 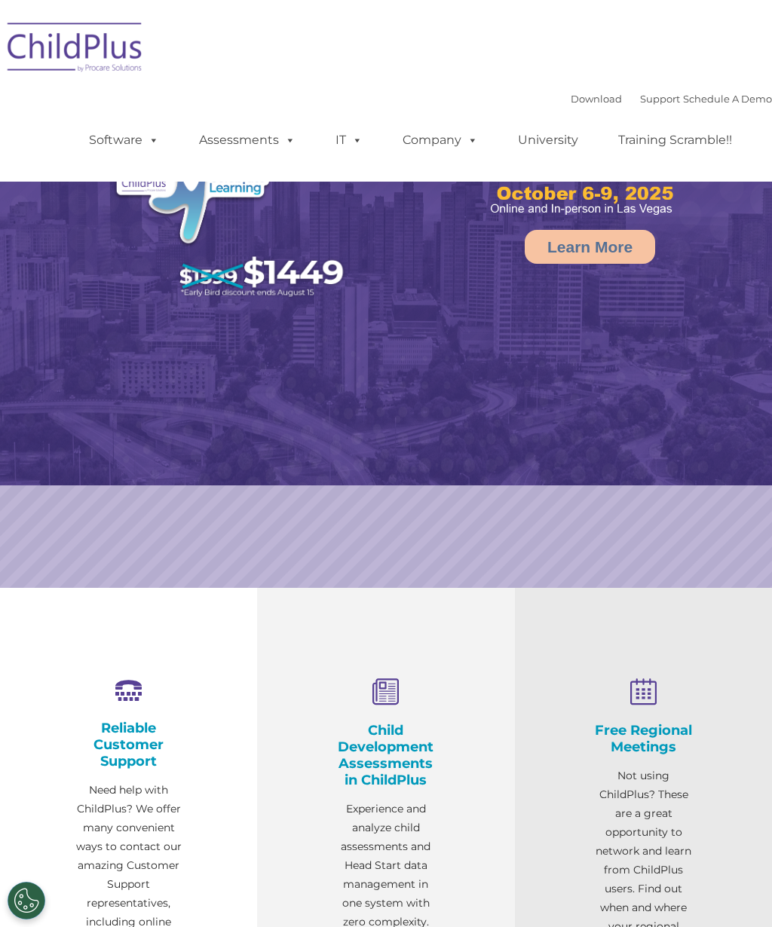 I want to click on a: Download, so click(x=596, y=99).